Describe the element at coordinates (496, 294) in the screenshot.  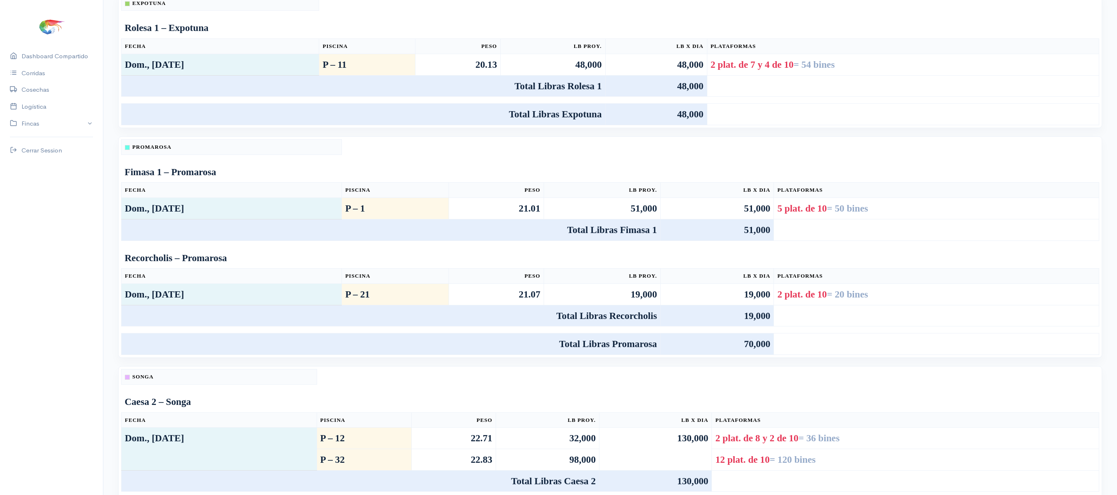
I see `td: 21.07` at that location.